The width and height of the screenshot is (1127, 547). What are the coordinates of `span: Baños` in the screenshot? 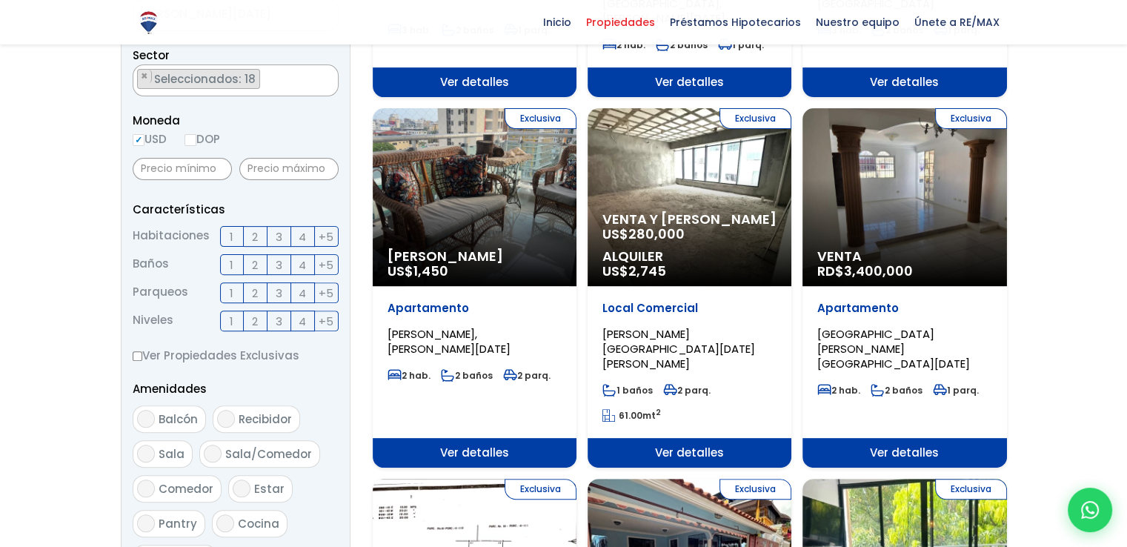 It's located at (150, 265).